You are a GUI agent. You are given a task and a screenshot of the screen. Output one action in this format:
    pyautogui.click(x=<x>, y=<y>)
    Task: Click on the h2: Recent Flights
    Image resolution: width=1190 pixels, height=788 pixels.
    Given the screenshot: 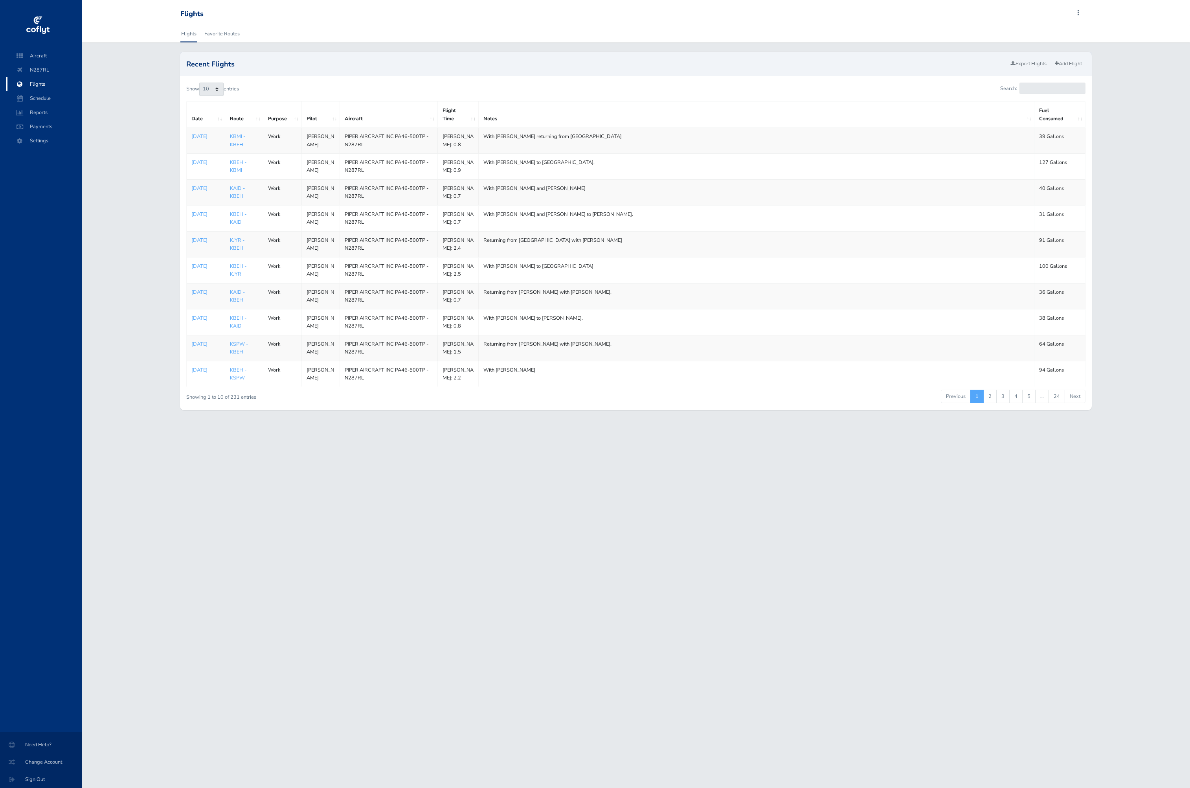 What is the action you would take?
    pyautogui.click(x=597, y=64)
    